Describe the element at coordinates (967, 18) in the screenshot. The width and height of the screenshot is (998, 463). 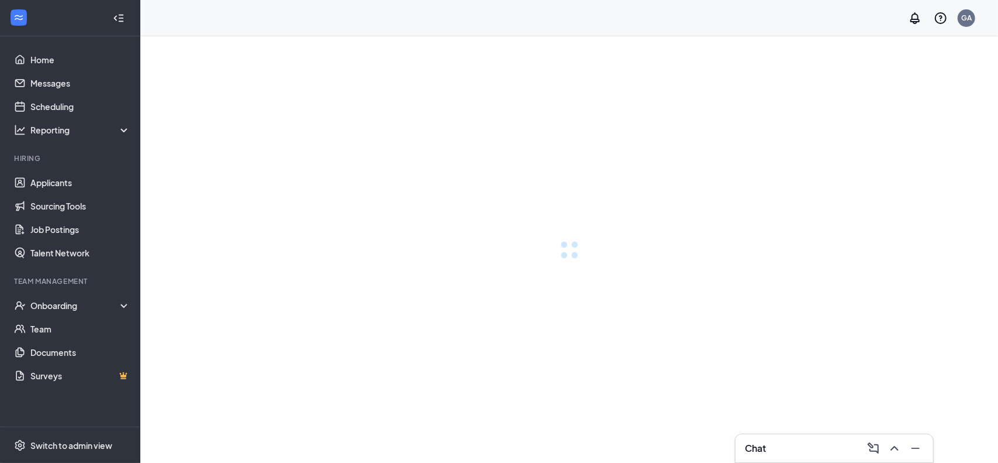
I see `div: GA` at that location.